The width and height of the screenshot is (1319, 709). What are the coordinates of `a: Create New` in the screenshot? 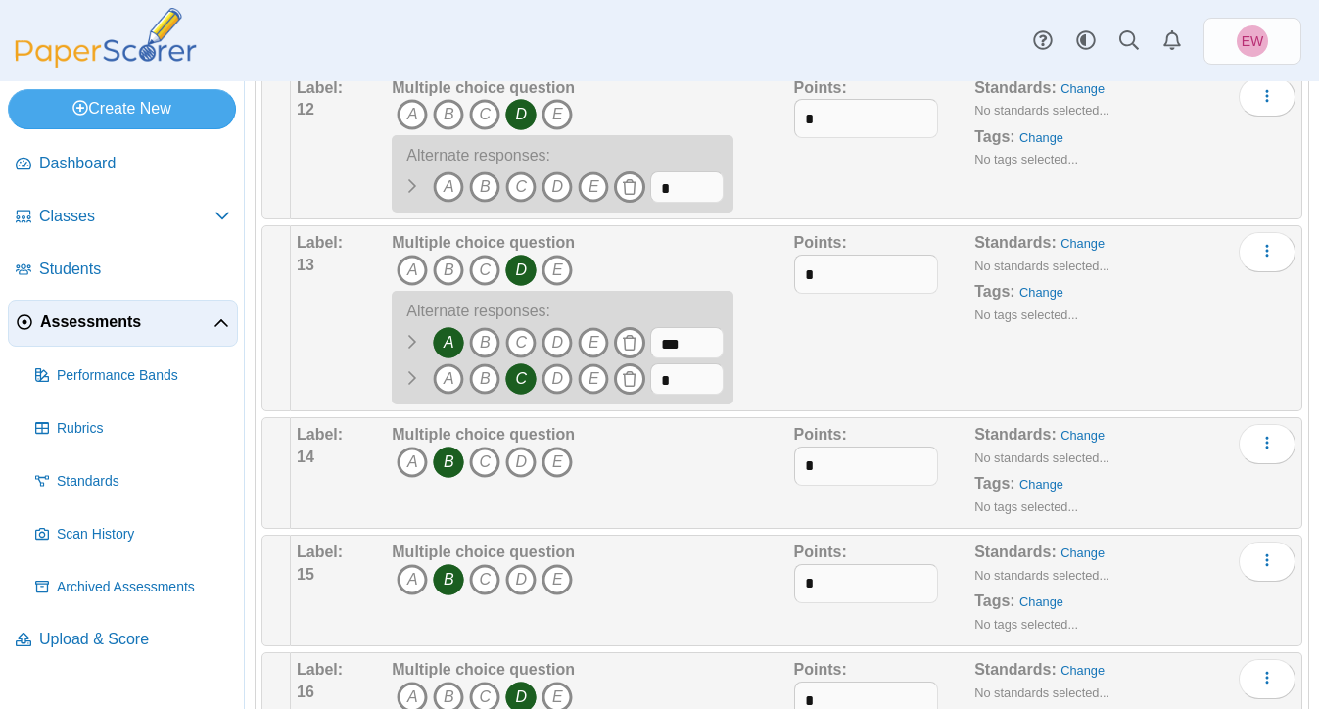 It's located at (121, 109).